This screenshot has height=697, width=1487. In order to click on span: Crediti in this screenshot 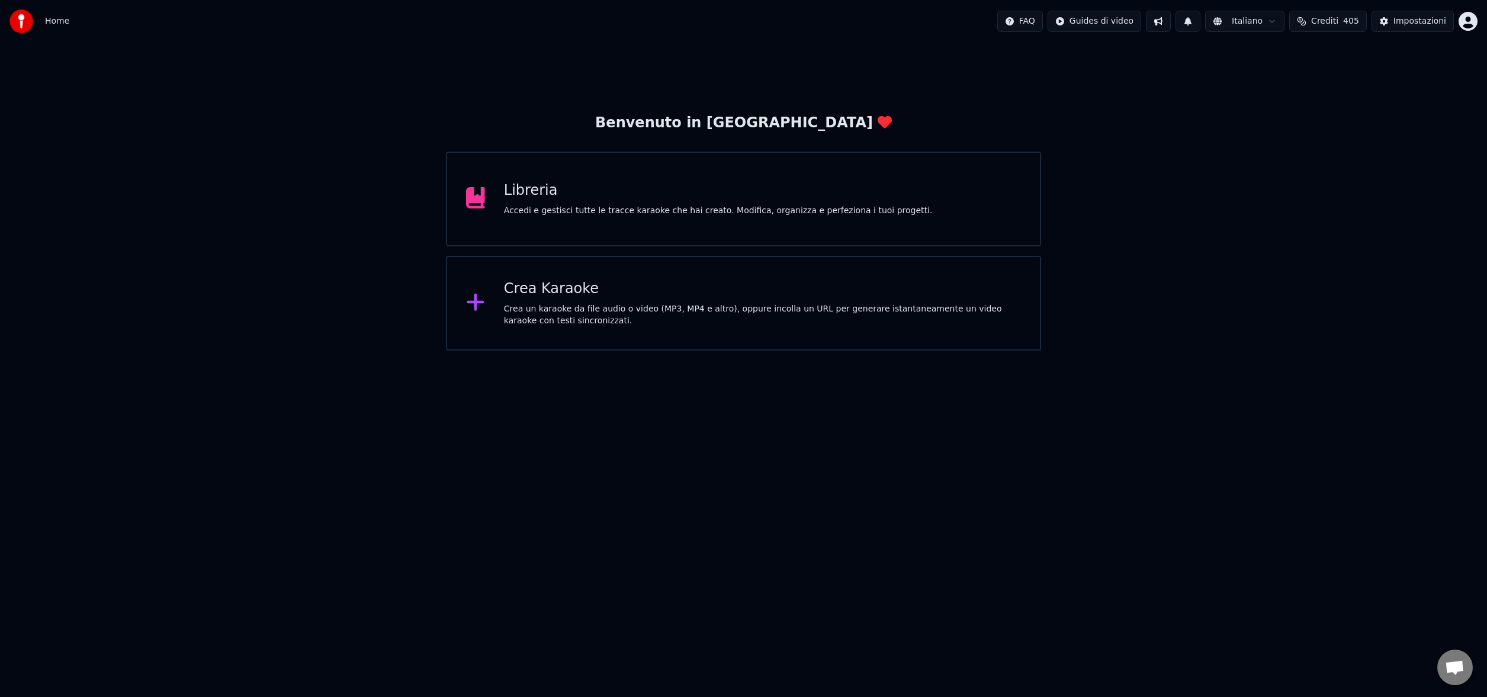, I will do `click(1324, 21)`.